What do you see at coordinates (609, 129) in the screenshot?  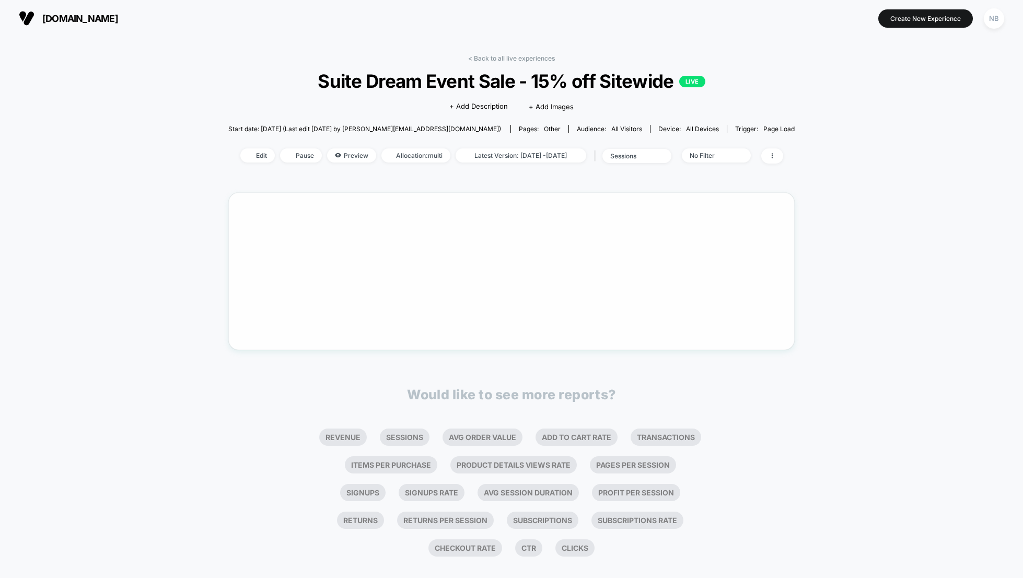 I see `div: Audience:` at bounding box center [609, 129].